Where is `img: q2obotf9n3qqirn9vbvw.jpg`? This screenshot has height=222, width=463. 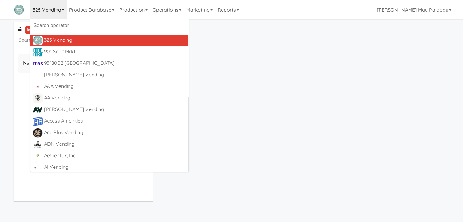 img: q2obotf9n3qqirn9vbvw.jpg is located at coordinates (38, 87).